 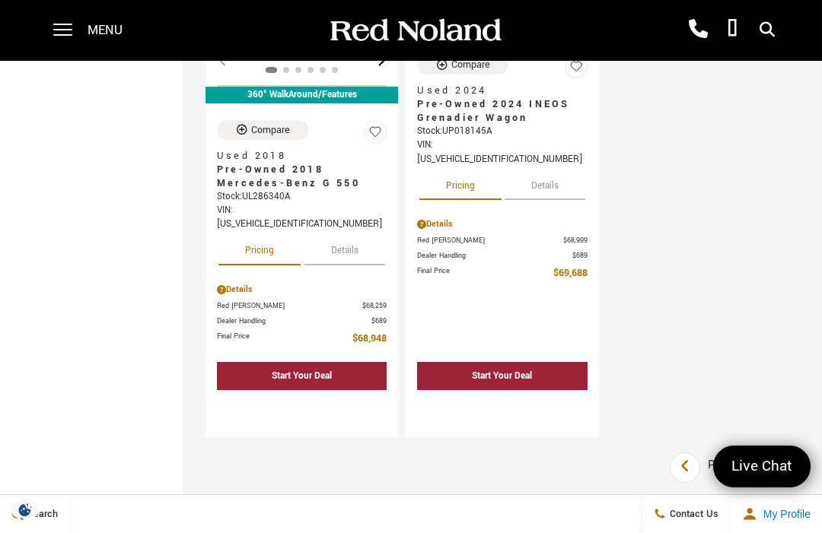 I want to click on div: Stock : UL286340A, so click(x=301, y=197).